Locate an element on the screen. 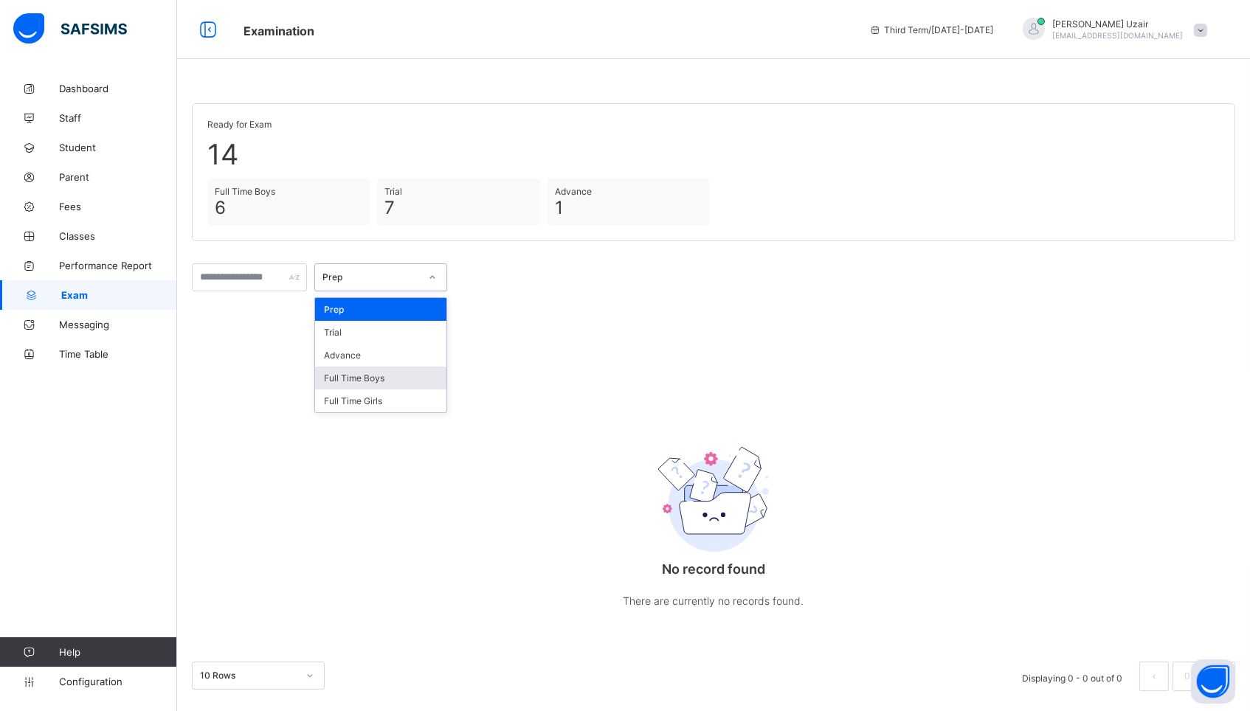 Image resolution: width=1250 pixels, height=711 pixels. button: Open asap is located at coordinates (1213, 682).